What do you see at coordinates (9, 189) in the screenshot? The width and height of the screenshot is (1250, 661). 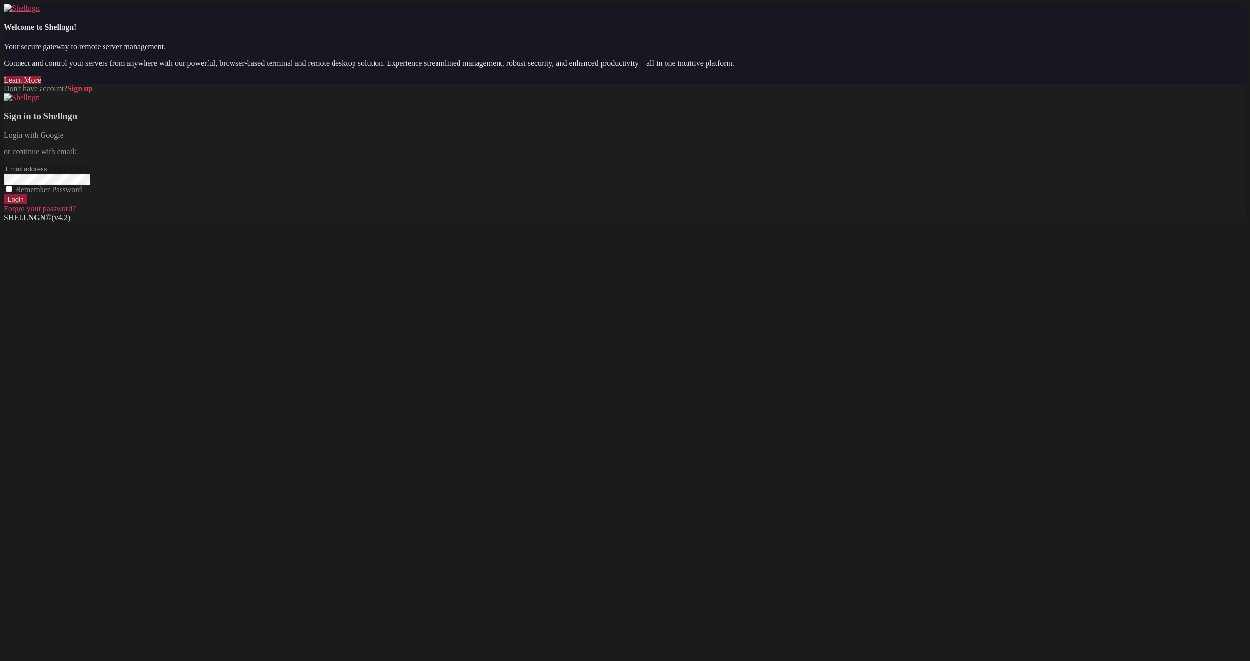 I see `input: Remember Password` at bounding box center [9, 189].